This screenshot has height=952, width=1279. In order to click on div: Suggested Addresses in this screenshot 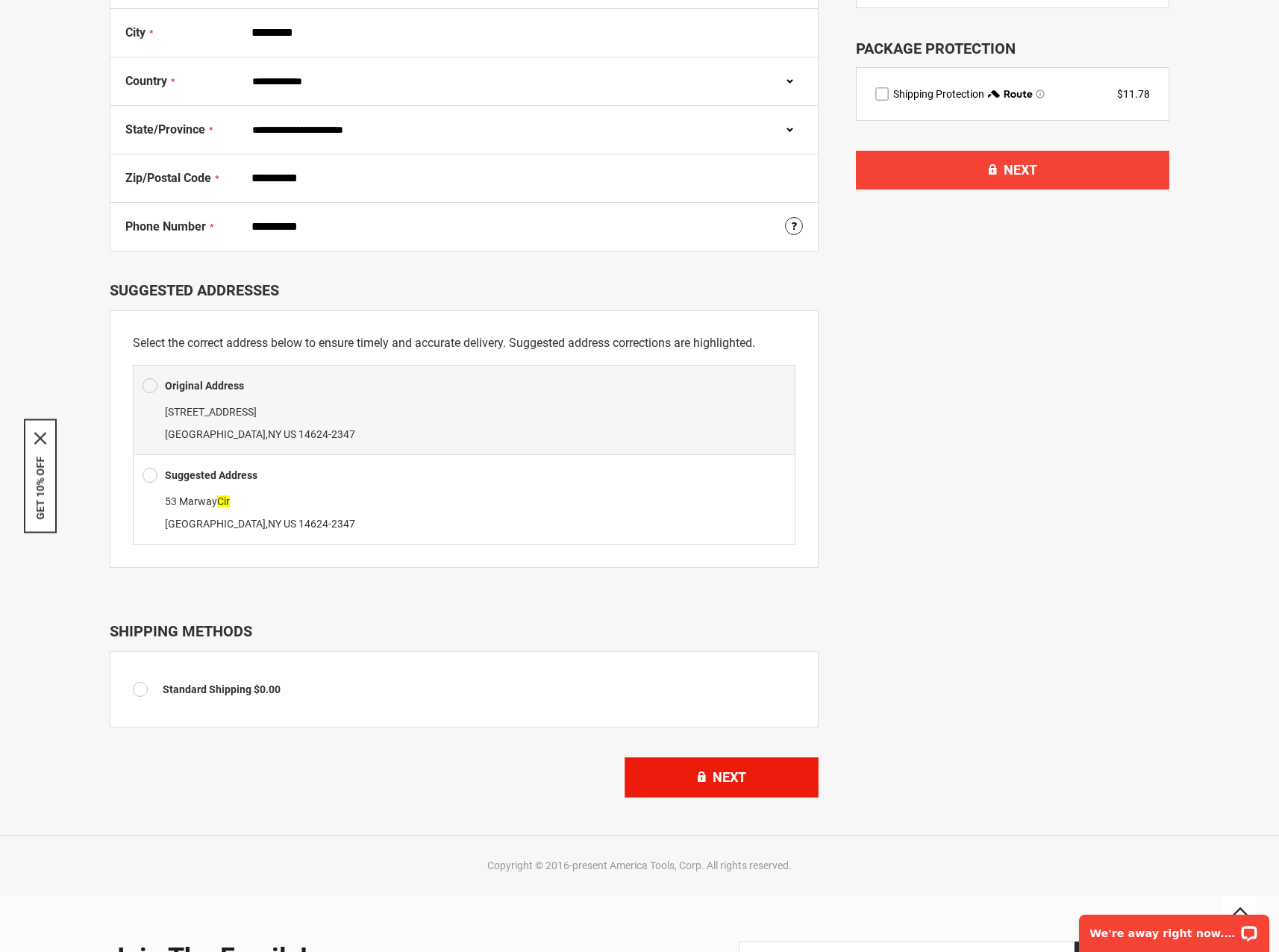, I will do `click(464, 290)`.